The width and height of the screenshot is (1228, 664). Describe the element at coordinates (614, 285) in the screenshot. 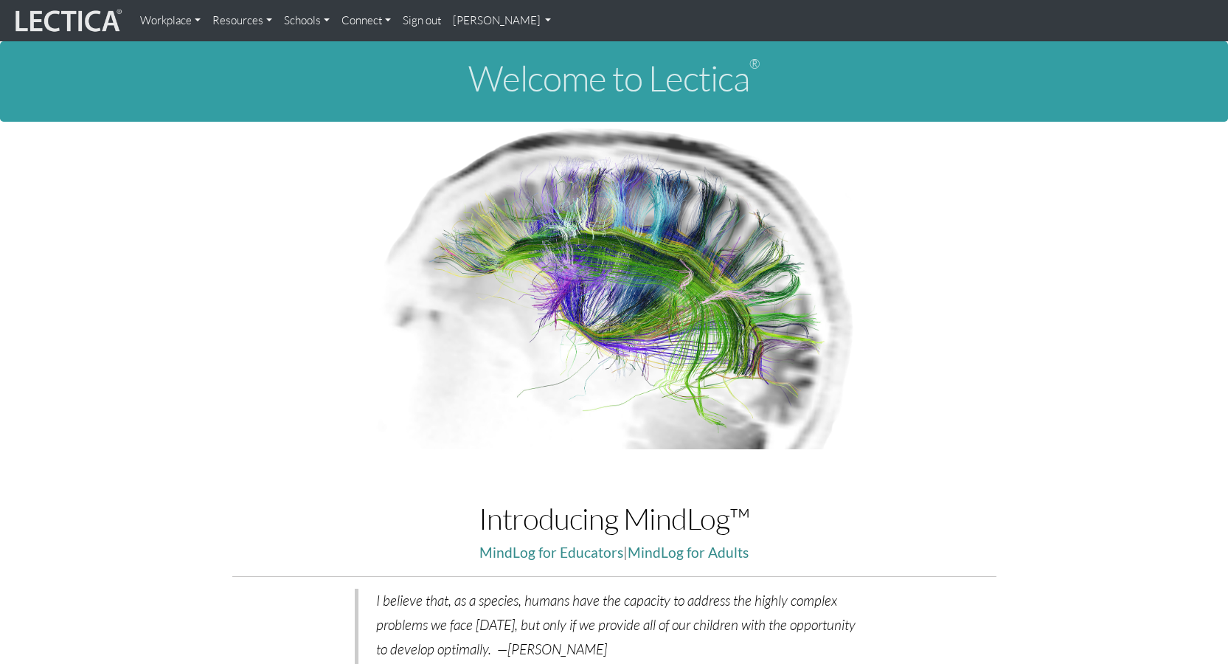

I see `img: Human Connectome Project Image` at that location.